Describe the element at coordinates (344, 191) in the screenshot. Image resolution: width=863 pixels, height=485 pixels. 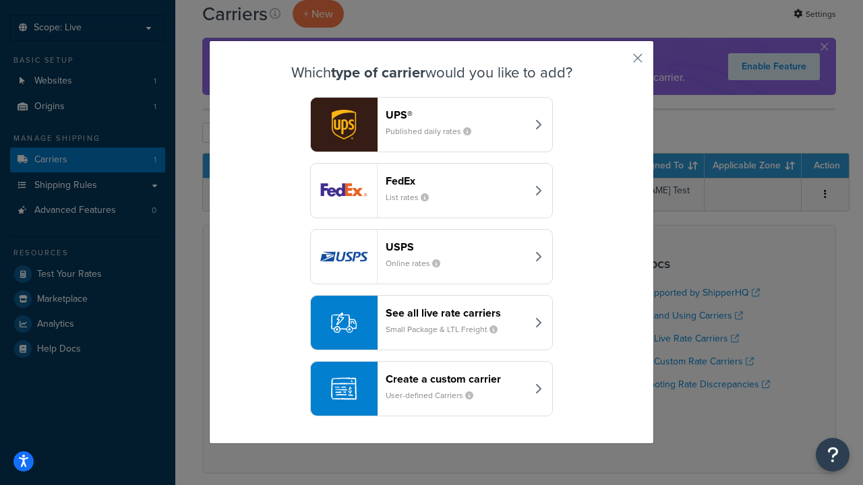
I see `img: fedEx logo` at that location.